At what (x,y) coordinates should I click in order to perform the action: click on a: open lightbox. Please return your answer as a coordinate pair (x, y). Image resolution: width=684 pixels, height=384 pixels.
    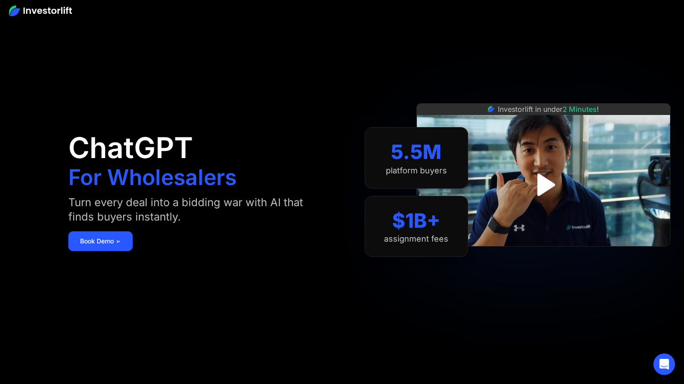
    Looking at the image, I should click on (543, 185).